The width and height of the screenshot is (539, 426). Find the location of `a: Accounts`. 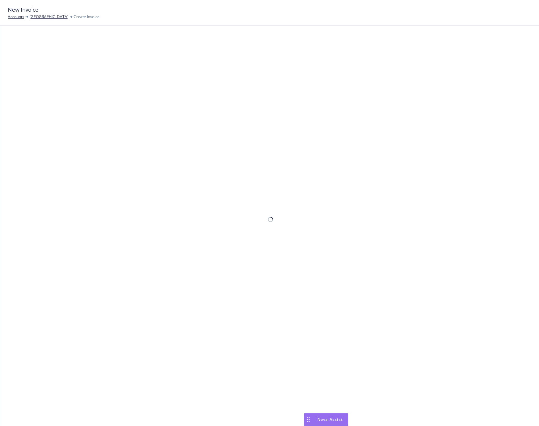

a: Accounts is located at coordinates (16, 17).